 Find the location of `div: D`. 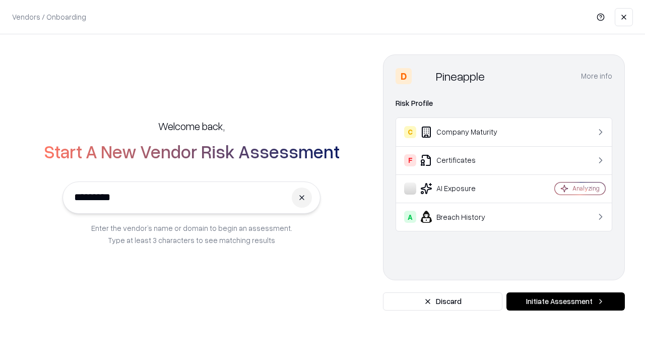

div: D is located at coordinates (404, 76).